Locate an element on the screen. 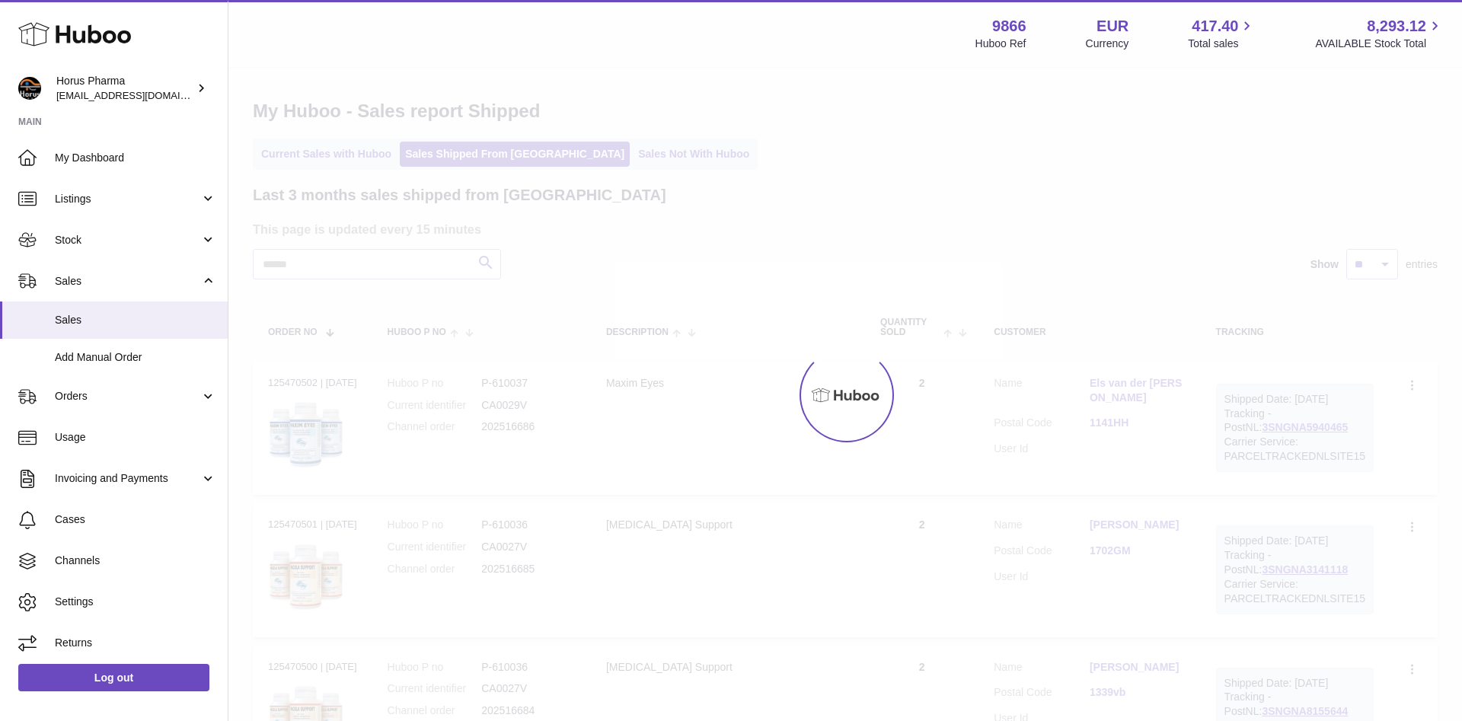  span: My Dashboard is located at coordinates (136, 158).